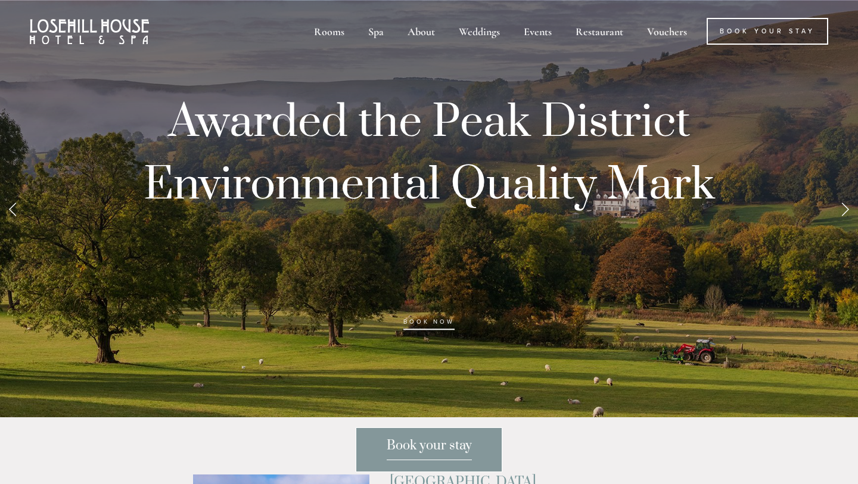 Image resolution: width=858 pixels, height=484 pixels. Describe the element at coordinates (429, 449) in the screenshot. I see `span: Book your stay` at that location.